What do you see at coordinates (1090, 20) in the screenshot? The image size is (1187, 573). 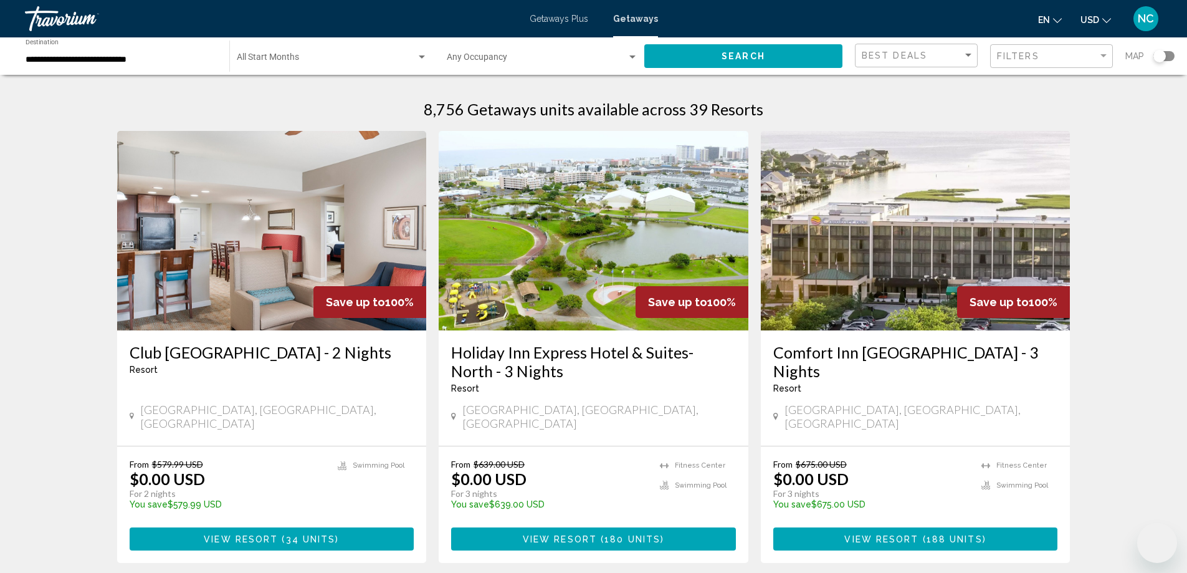 I see `span: USD` at bounding box center [1090, 20].